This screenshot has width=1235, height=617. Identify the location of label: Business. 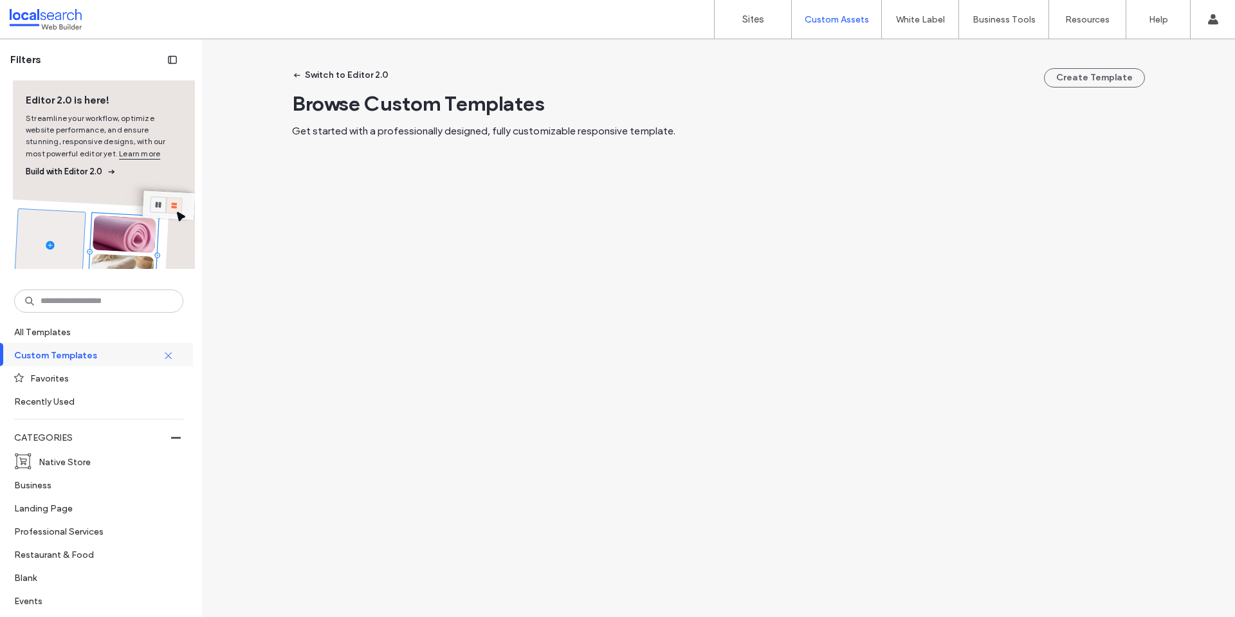
(93, 484).